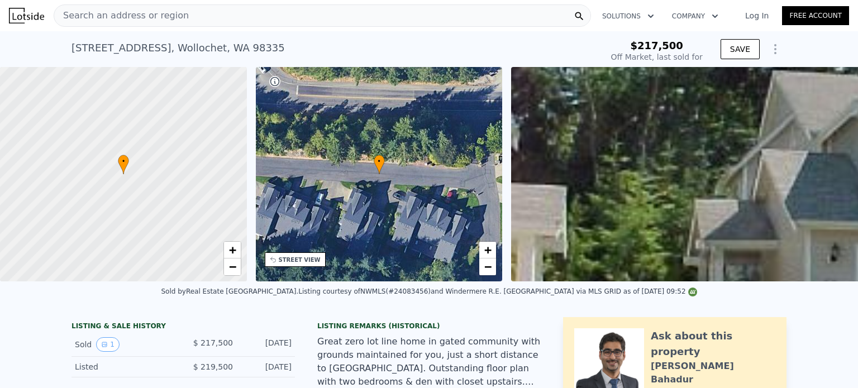 The width and height of the screenshot is (858, 388). I want to click on div: Listing Remarks (Historical), so click(429, 326).